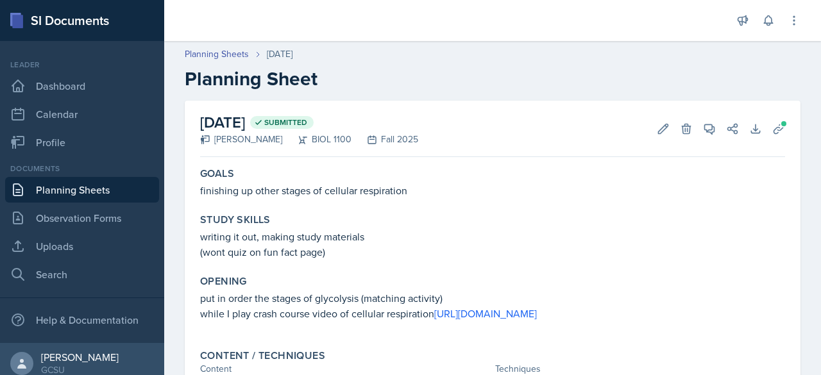  I want to click on div: Help & Documentation, so click(82, 320).